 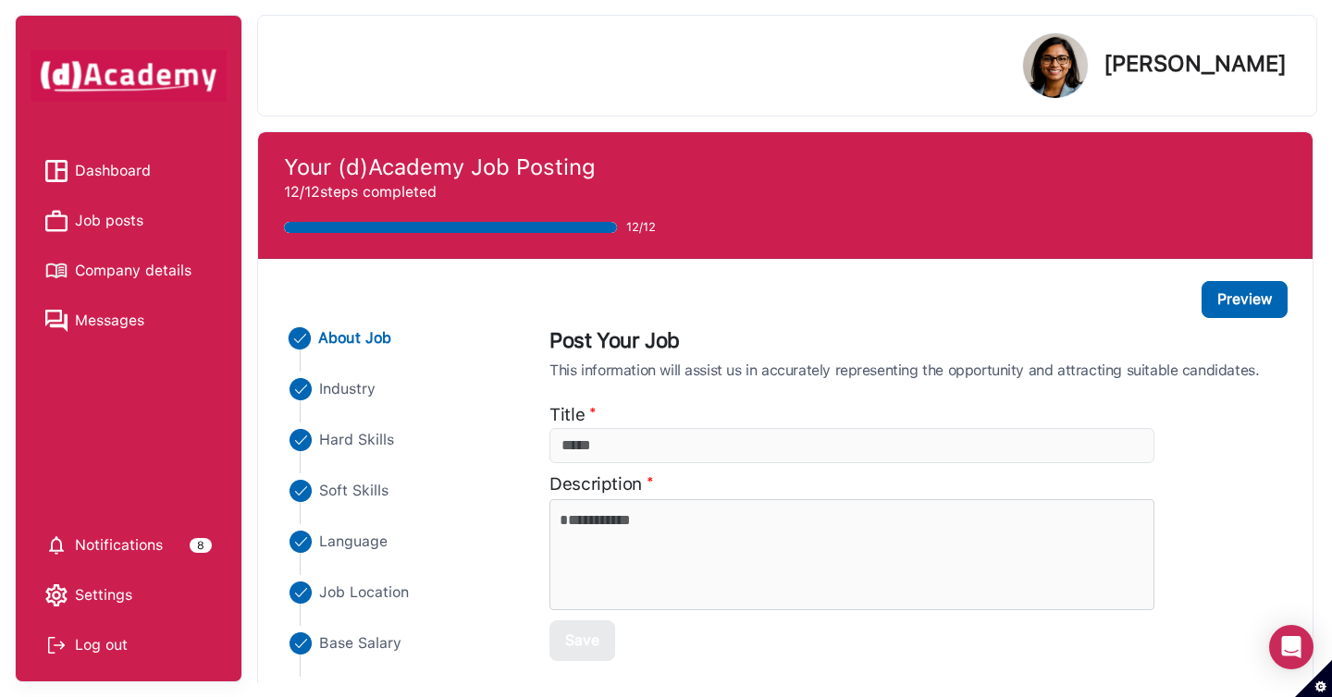 What do you see at coordinates (347, 389) in the screenshot?
I see `span: Industry` at bounding box center [347, 389].